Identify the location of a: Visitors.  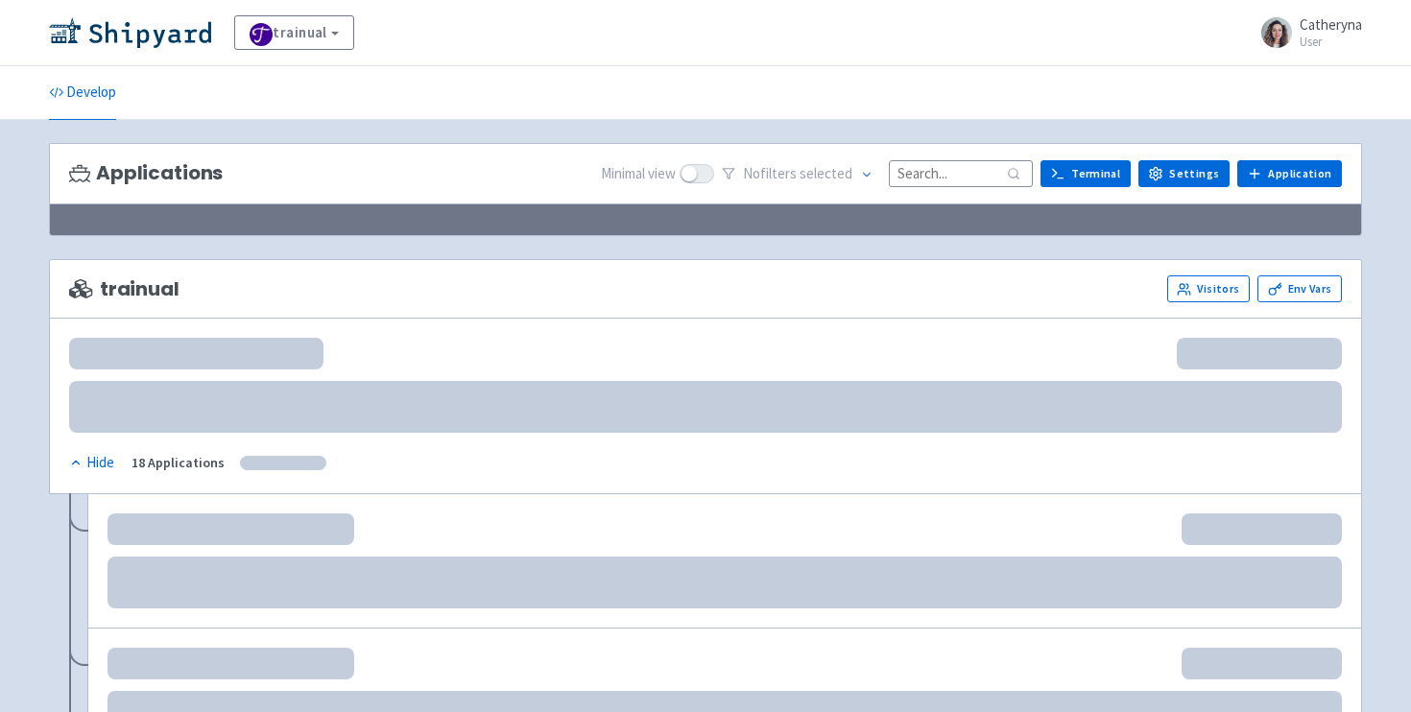
(1209, 289).